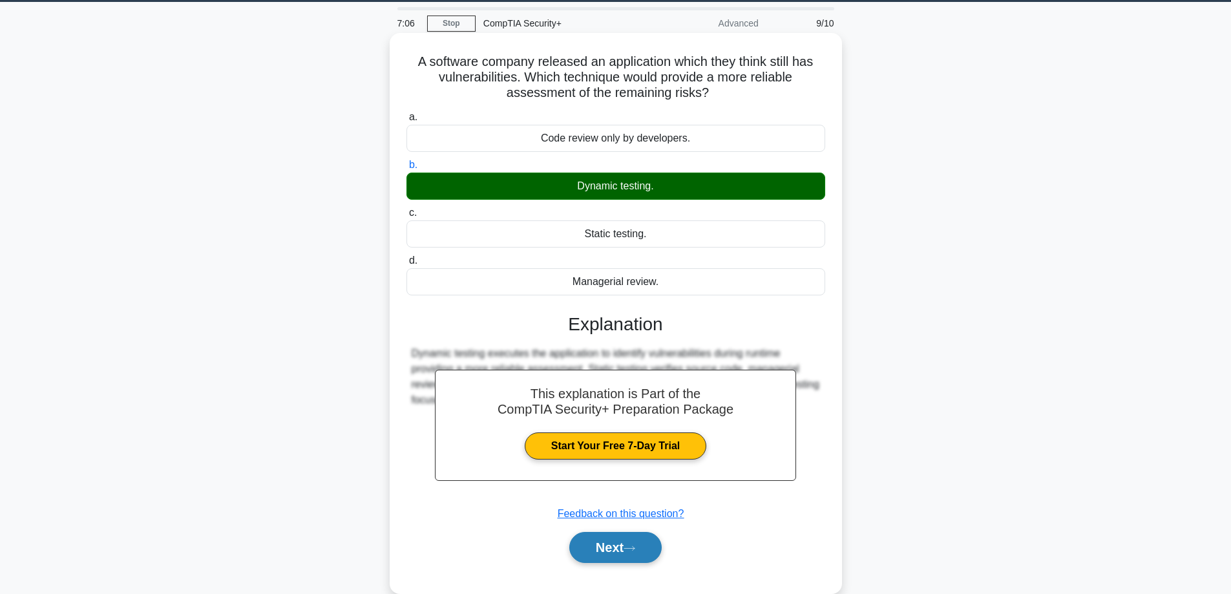  Describe the element at coordinates (615, 446) in the screenshot. I see `a: Start Your Free 7-Day Trial` at that location.